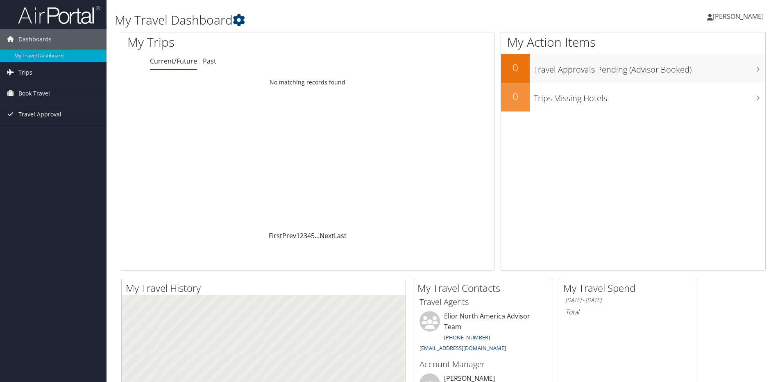 The height and width of the screenshot is (382, 780). Describe the element at coordinates (265, 288) in the screenshot. I see `h2: My Travel History` at that location.